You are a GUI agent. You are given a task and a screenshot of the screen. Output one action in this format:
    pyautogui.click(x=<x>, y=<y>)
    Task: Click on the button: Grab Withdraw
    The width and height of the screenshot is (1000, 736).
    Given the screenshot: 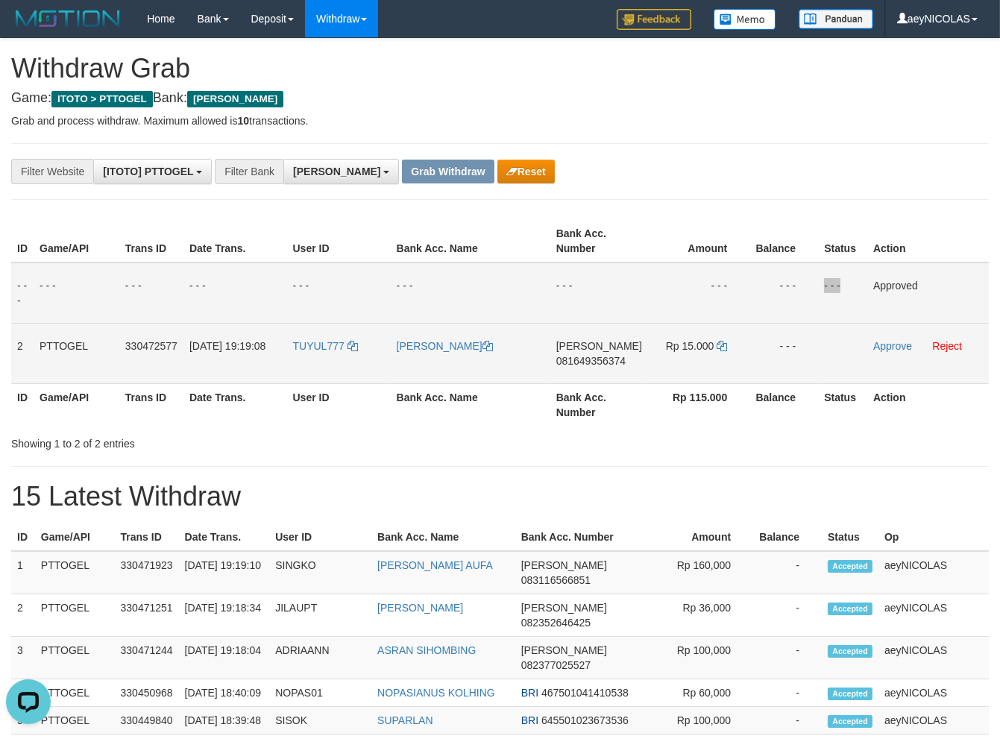 What is the action you would take?
    pyautogui.click(x=447, y=172)
    